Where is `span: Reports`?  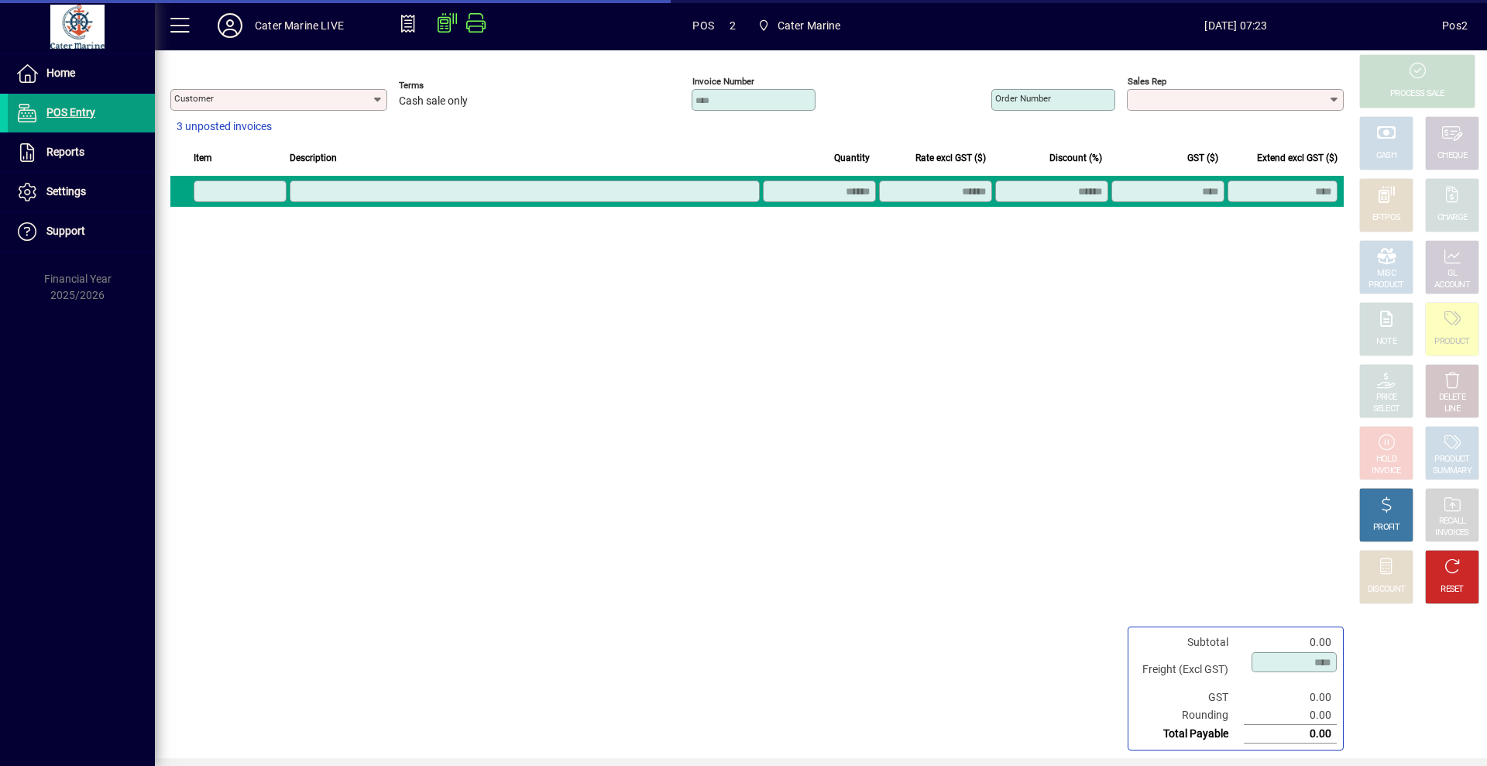 span: Reports is located at coordinates (65, 152).